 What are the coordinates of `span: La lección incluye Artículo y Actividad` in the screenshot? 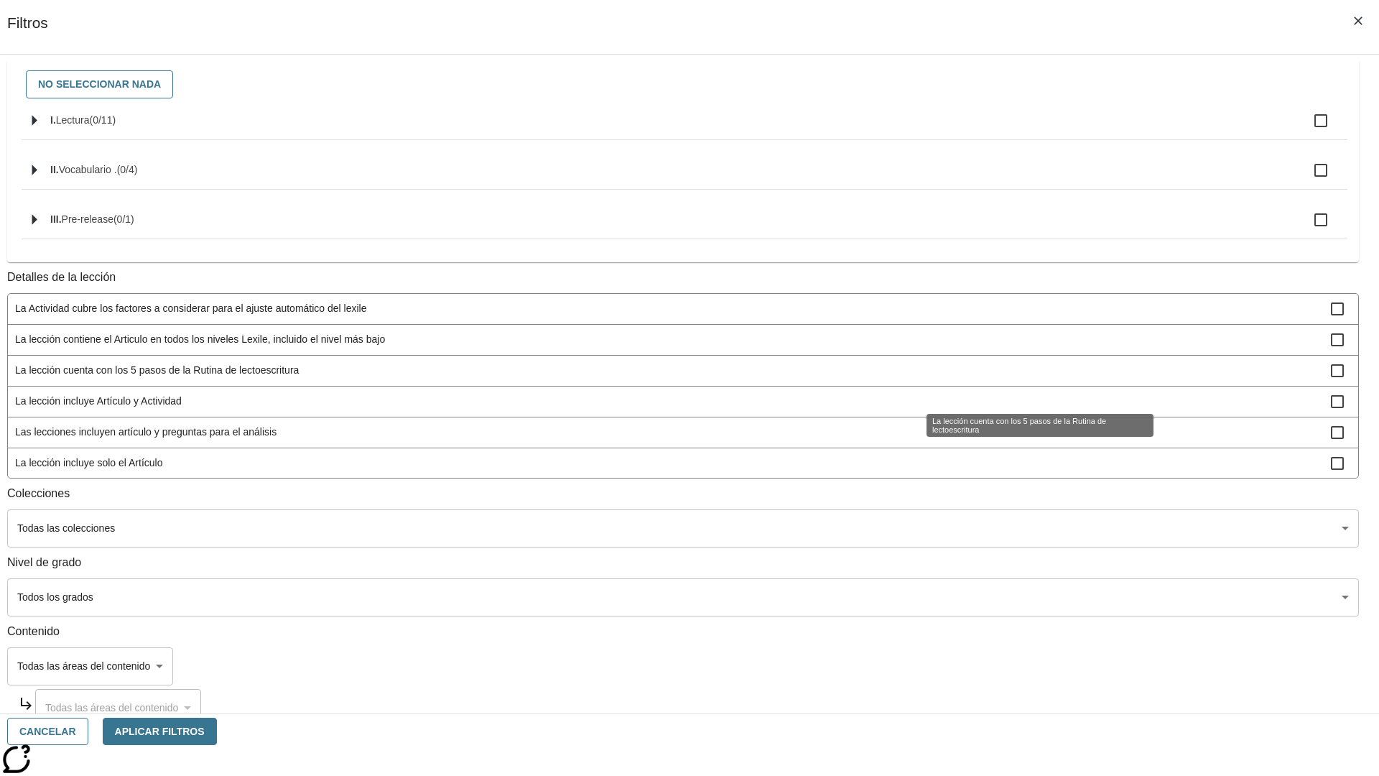 It's located at (673, 401).